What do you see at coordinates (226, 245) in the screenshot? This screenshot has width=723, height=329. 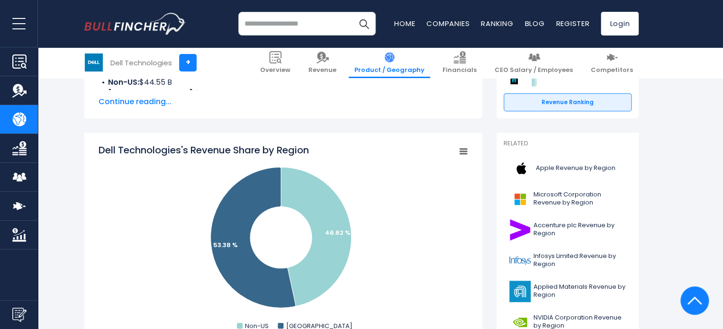 I see `text: 53.38 %` at bounding box center [226, 245].